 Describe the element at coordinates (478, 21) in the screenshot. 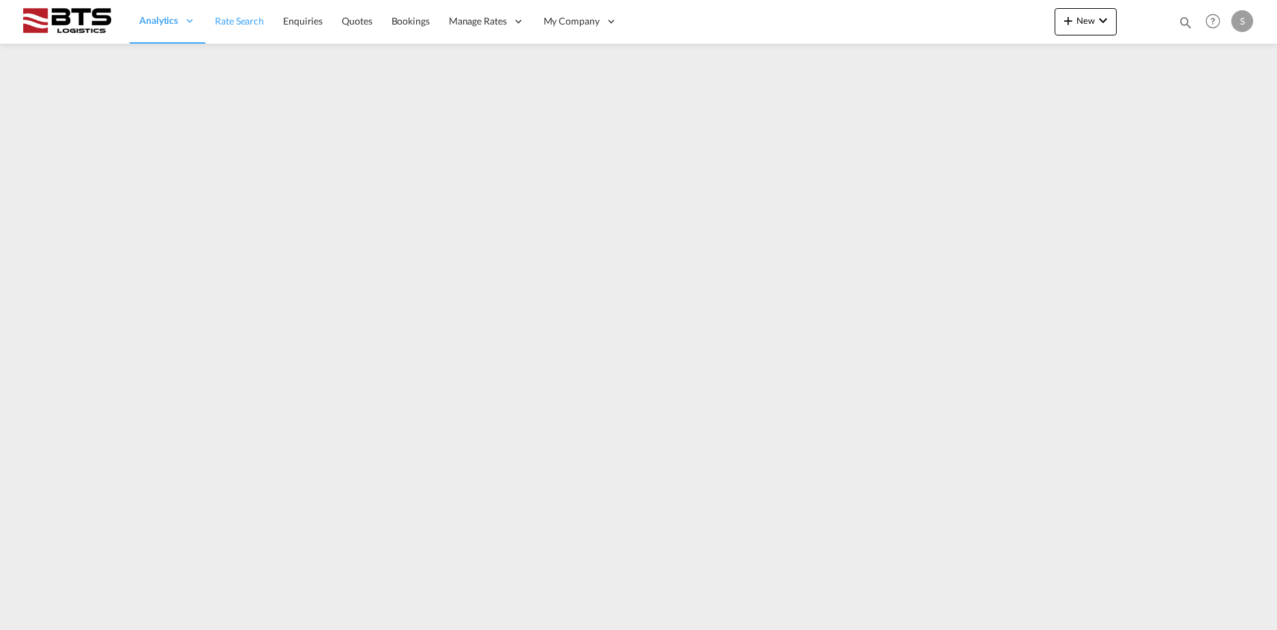

I see `span: Manage Rates` at that location.